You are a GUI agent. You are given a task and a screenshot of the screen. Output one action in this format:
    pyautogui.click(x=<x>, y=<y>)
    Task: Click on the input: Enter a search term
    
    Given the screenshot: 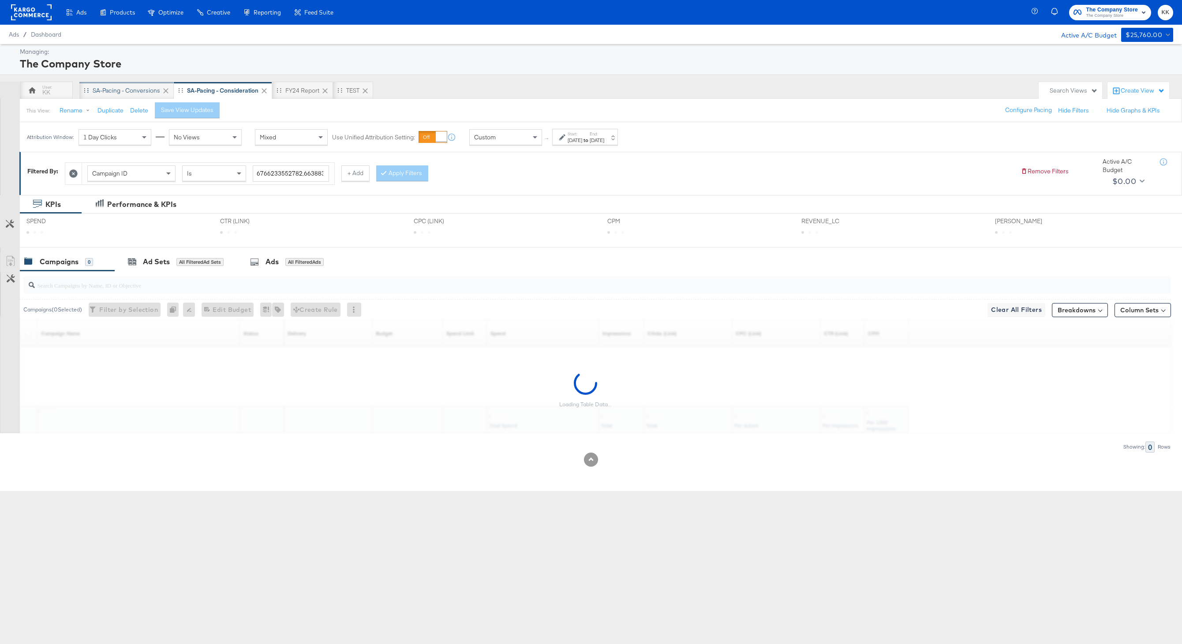 What is the action you would take?
    pyautogui.click(x=291, y=173)
    